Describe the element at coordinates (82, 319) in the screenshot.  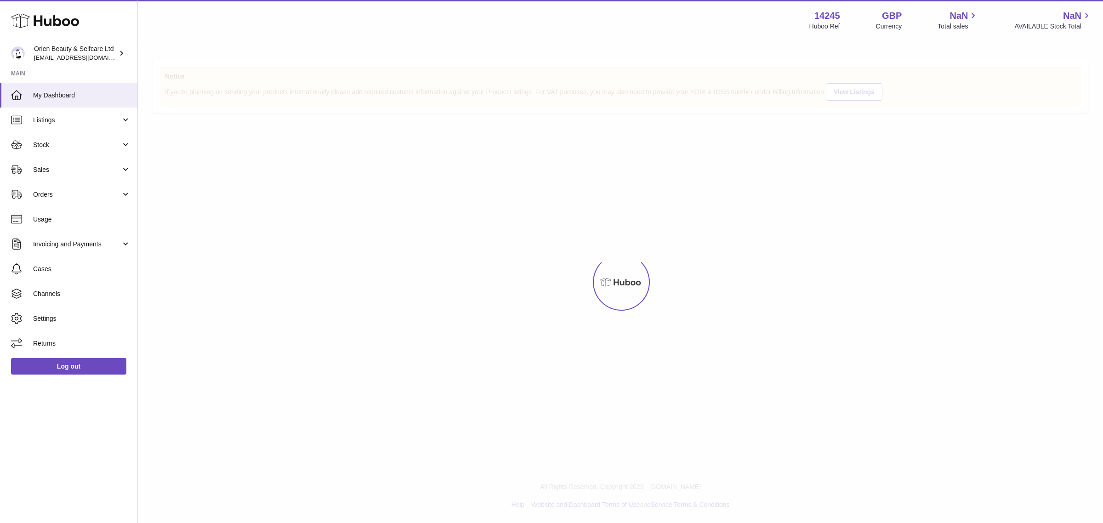
I see `span: Settings` at that location.